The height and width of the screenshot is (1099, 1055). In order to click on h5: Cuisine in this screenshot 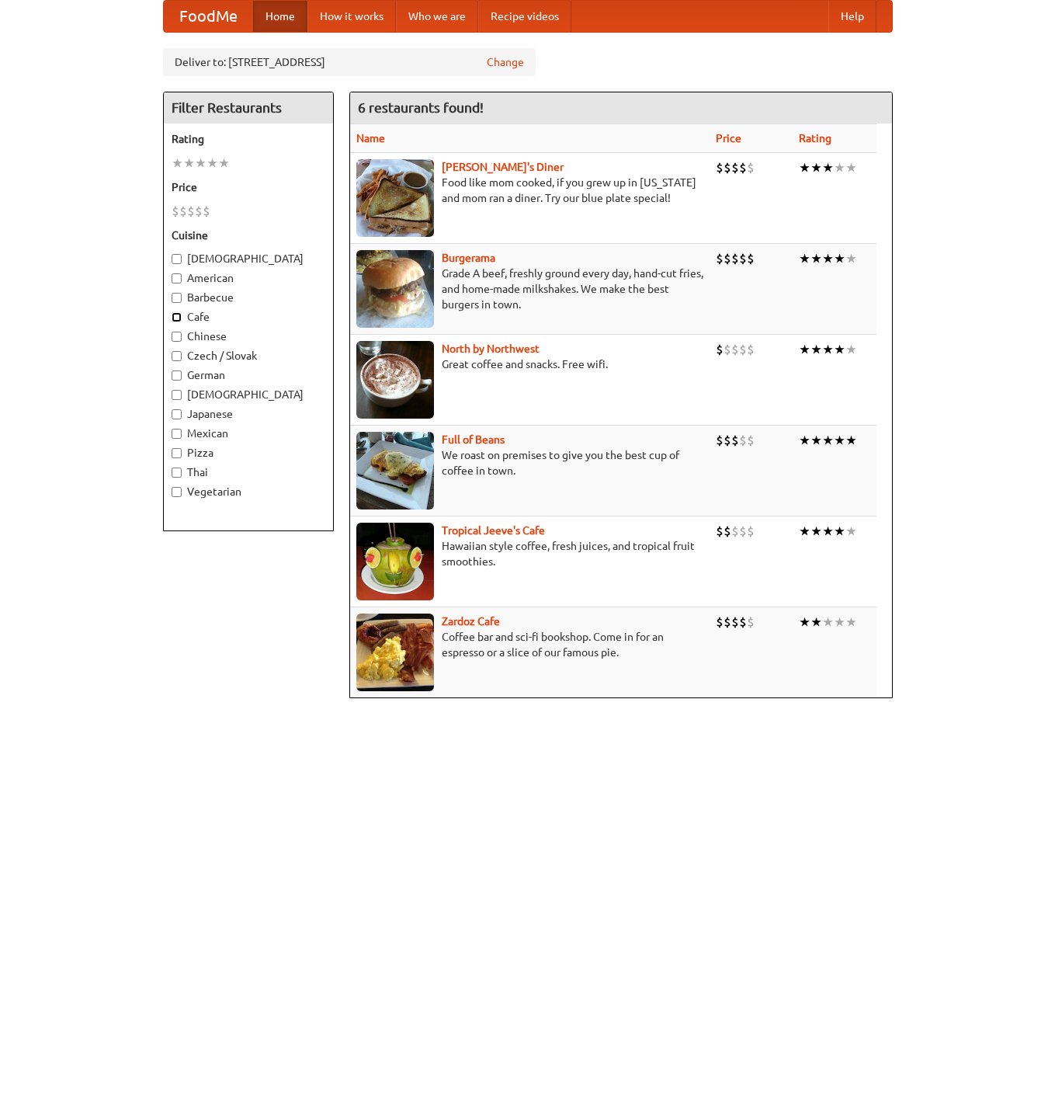, I will do `click(249, 235)`.